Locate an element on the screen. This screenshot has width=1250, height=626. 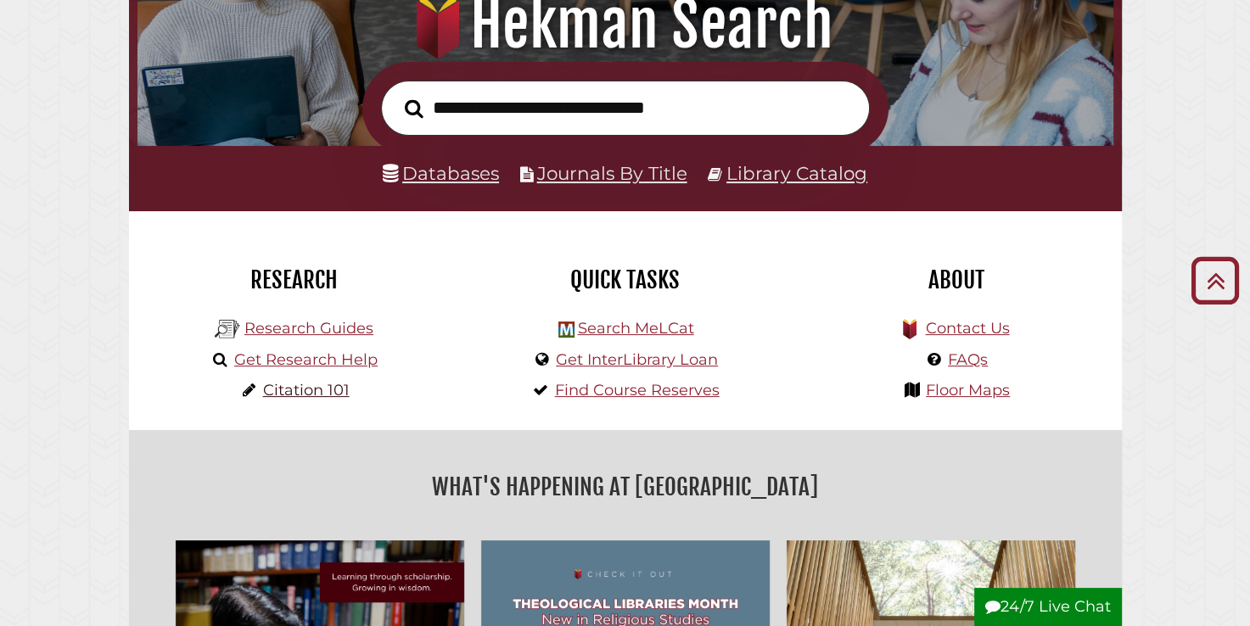
h2: Research is located at coordinates (294, 280).